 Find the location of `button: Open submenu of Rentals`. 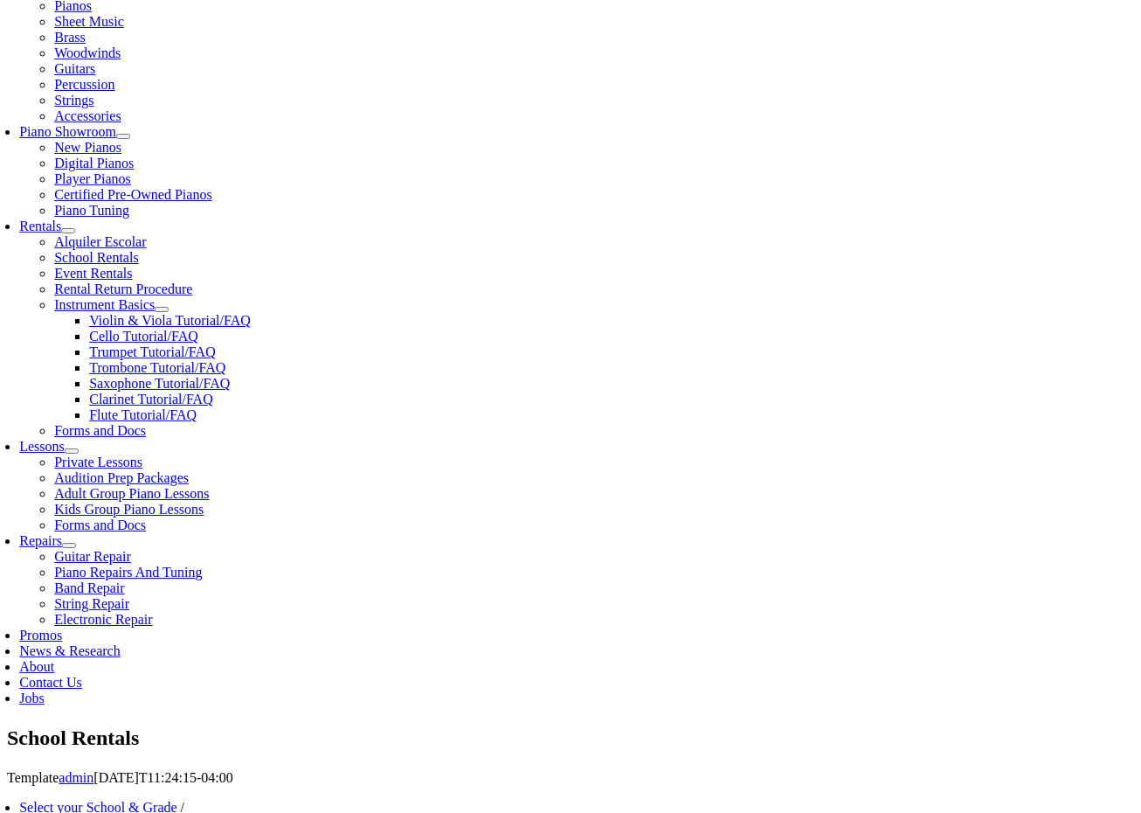

button: Open submenu of Rentals is located at coordinates (68, 231).